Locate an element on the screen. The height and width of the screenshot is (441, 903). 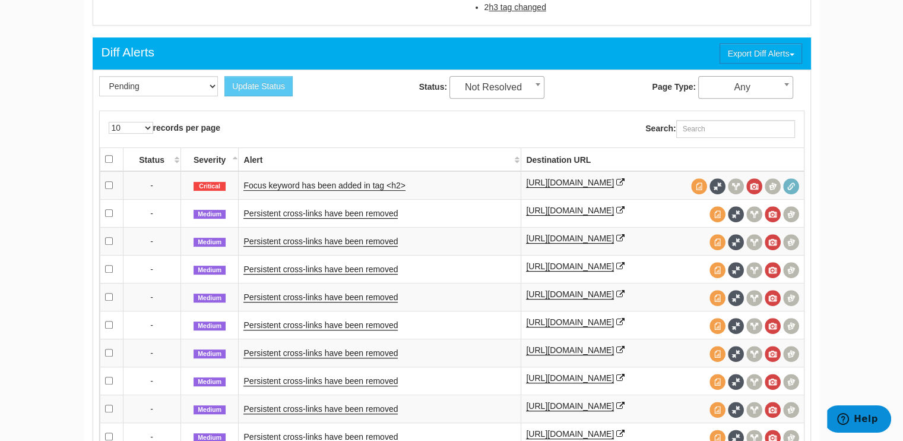
th: Alert: activate to sort column ascending is located at coordinates (380, 159).